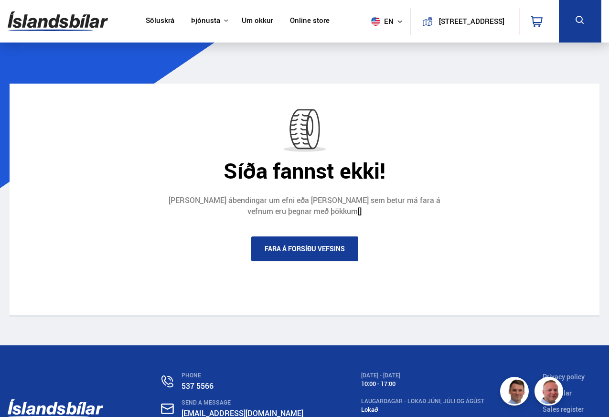 This screenshot has width=609, height=417. I want to click on div: 10:00 - 17:00, so click(423, 384).